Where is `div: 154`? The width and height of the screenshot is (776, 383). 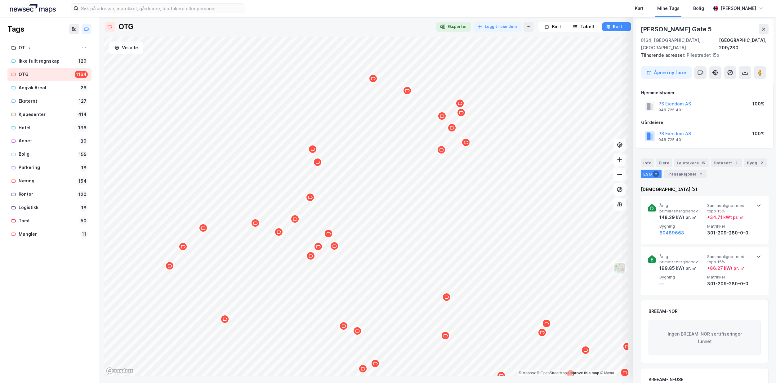
div: 154 is located at coordinates (83, 181).